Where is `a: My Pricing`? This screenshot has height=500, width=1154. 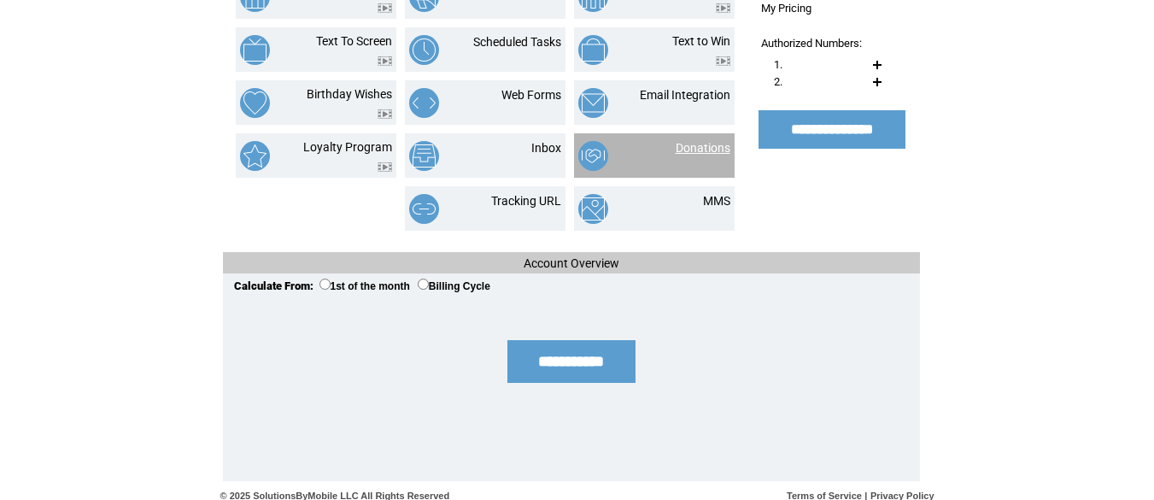 a: My Pricing is located at coordinates (786, 8).